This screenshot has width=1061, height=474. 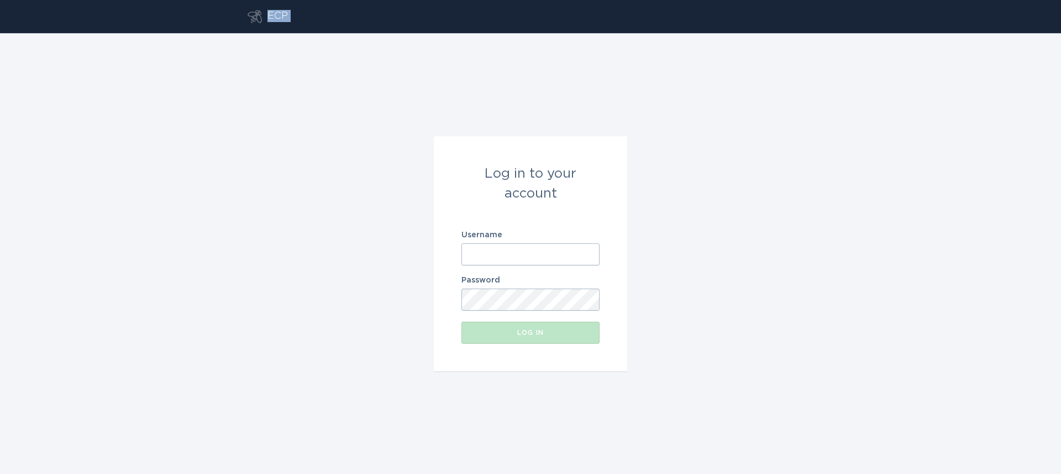 What do you see at coordinates (530, 333) in the screenshot?
I see `button: Log in` at bounding box center [530, 333].